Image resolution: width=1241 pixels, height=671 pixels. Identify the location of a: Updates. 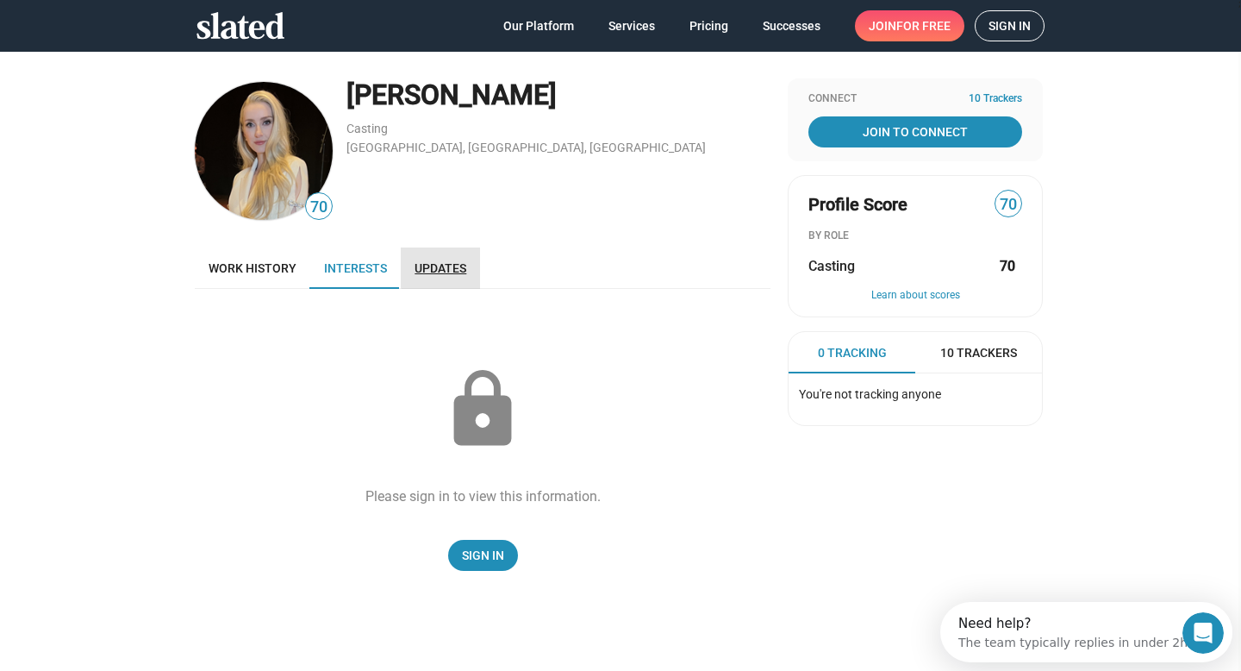
(440, 268).